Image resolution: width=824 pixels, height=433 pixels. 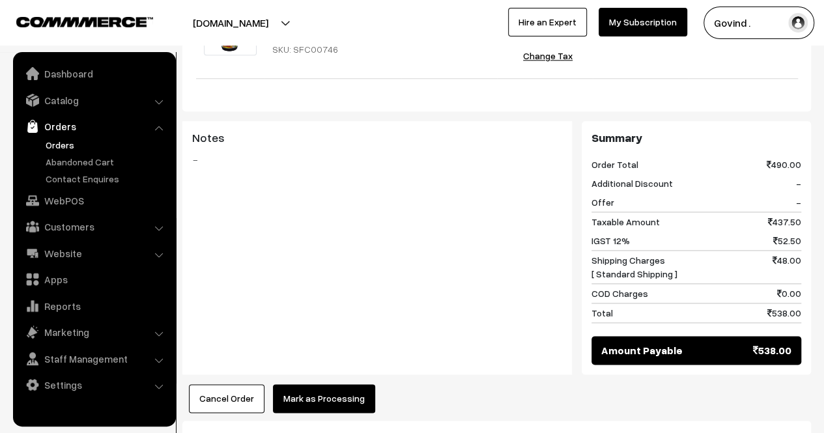 I want to click on h3: Notes, so click(x=377, y=138).